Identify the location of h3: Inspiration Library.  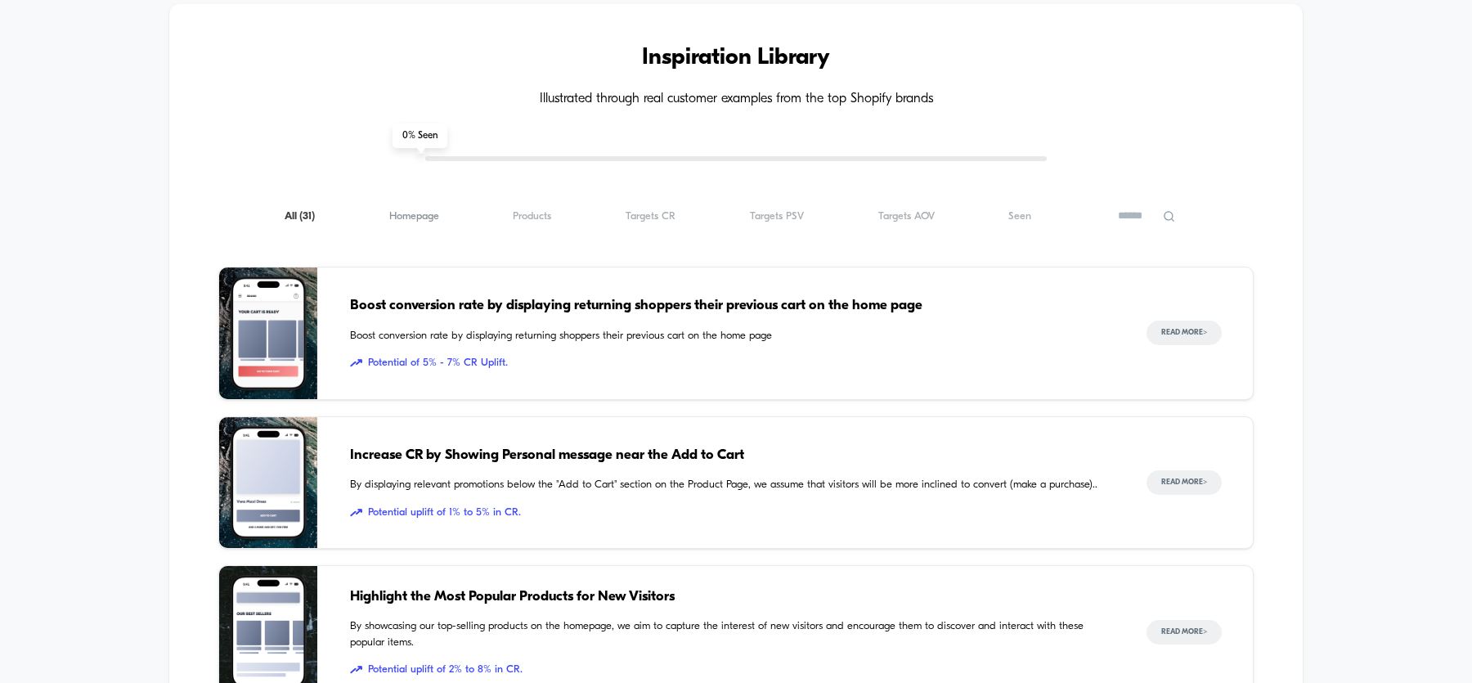
(736, 58).